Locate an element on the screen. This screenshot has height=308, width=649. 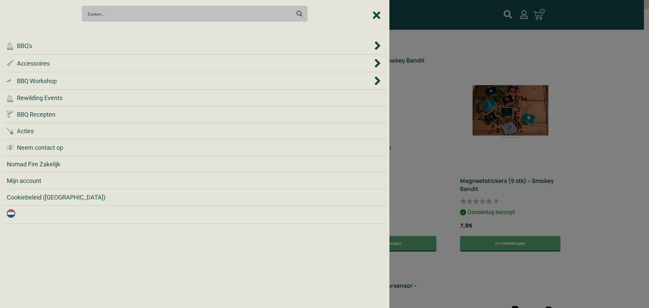
img: Nederlands is located at coordinates (11, 213).